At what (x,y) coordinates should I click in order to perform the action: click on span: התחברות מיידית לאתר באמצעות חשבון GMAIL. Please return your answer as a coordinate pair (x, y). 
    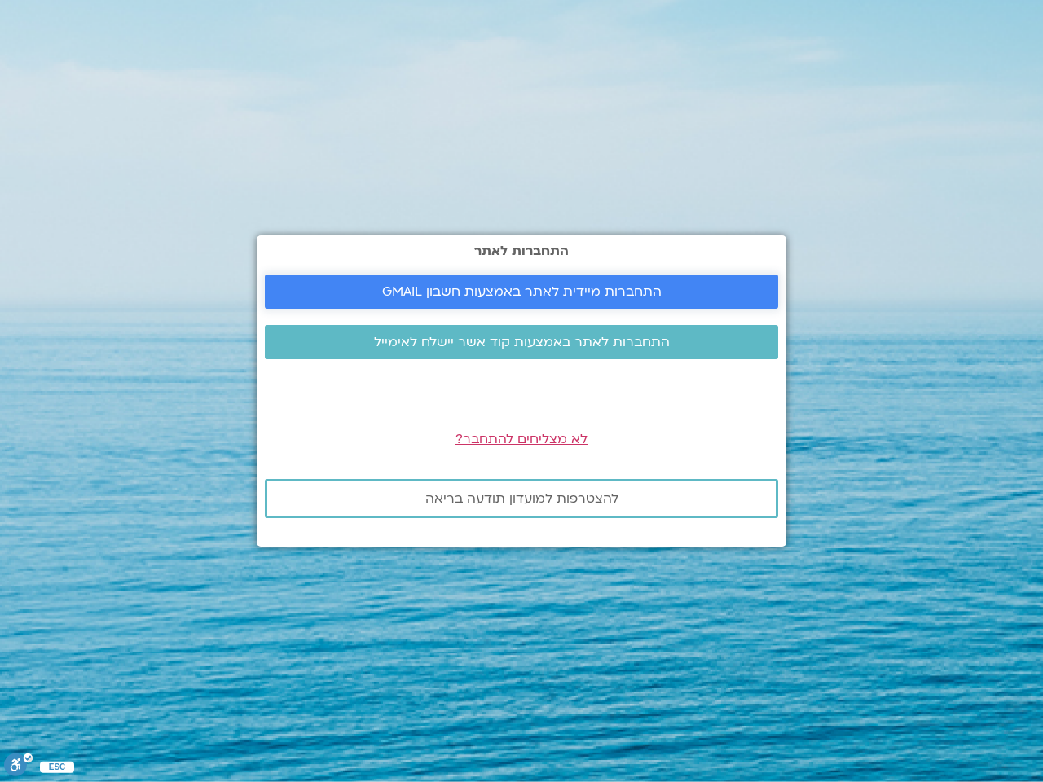
    Looking at the image, I should click on (521, 292).